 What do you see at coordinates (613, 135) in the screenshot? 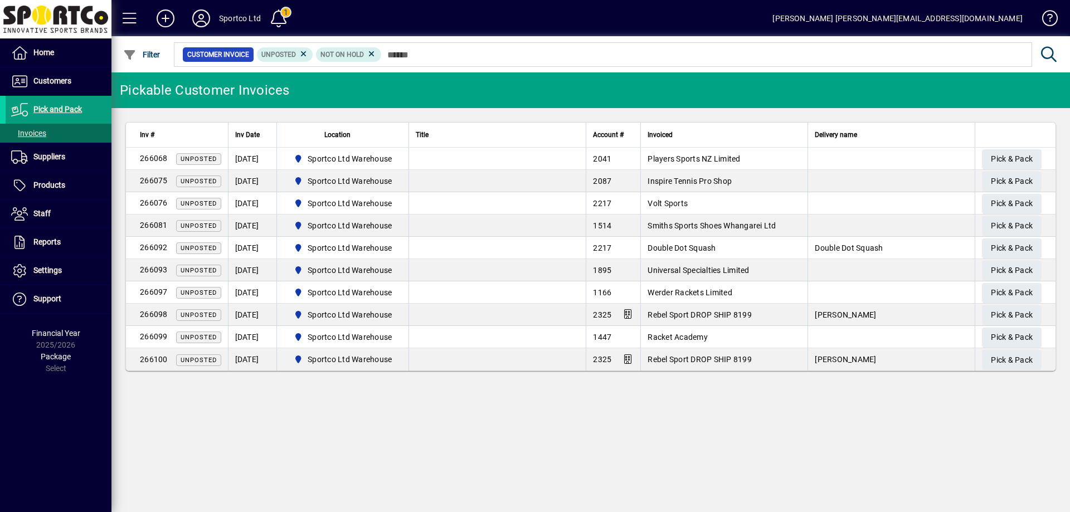
I see `div: Account #` at bounding box center [613, 135].